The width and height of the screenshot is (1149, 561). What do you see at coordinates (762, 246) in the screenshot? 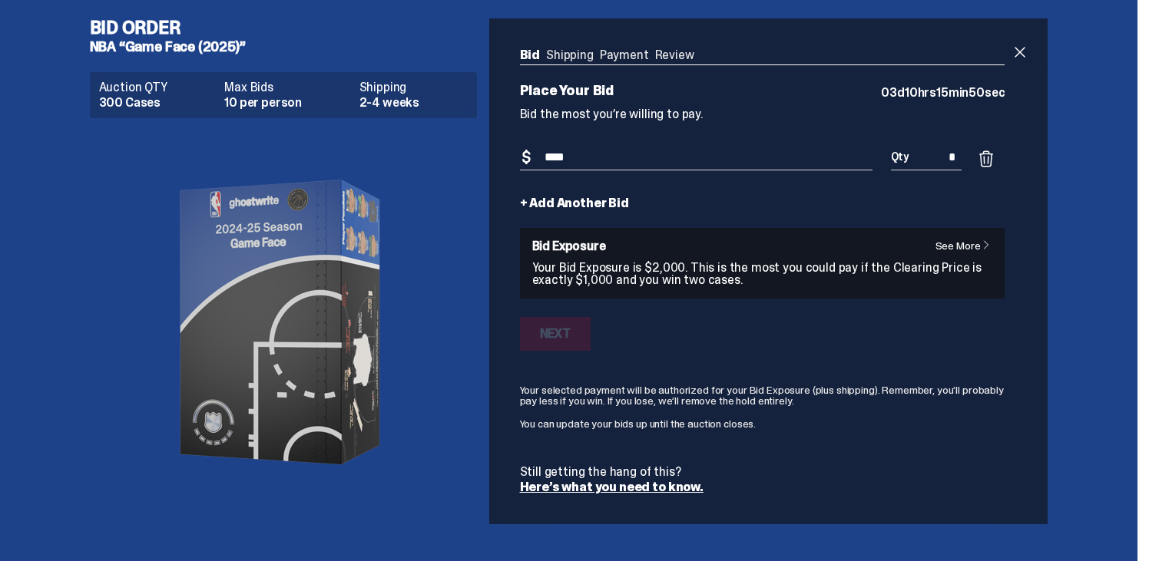
I see `h6: Bid Exposure` at bounding box center [762, 246].